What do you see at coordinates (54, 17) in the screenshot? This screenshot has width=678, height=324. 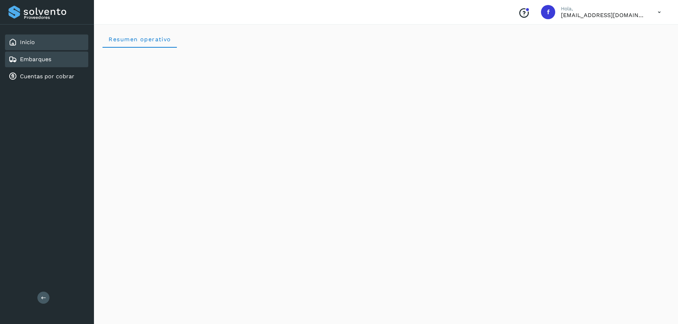 I see `p: Proveedores` at bounding box center [54, 17].